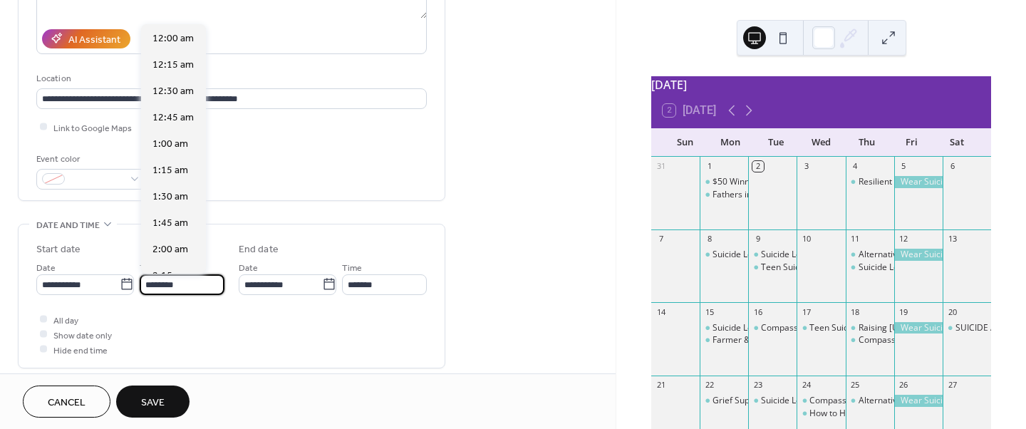 The image size is (1026, 429). What do you see at coordinates (93, 128) in the screenshot?
I see `span: Link to Google Maps` at bounding box center [93, 128].